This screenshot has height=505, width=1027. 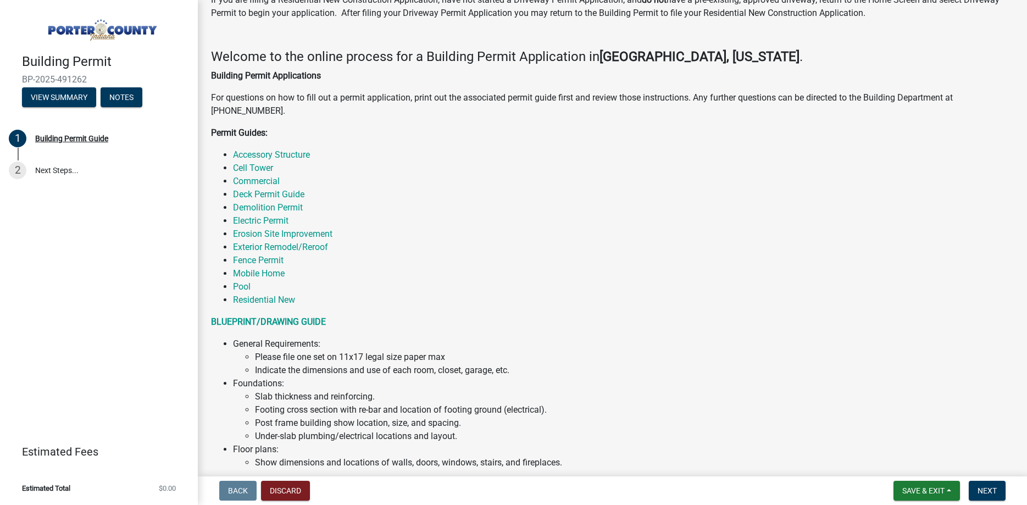 What do you see at coordinates (634, 476) in the screenshot?
I see `li: Handrail/Guardrail locations and heights.` at bounding box center [634, 476].